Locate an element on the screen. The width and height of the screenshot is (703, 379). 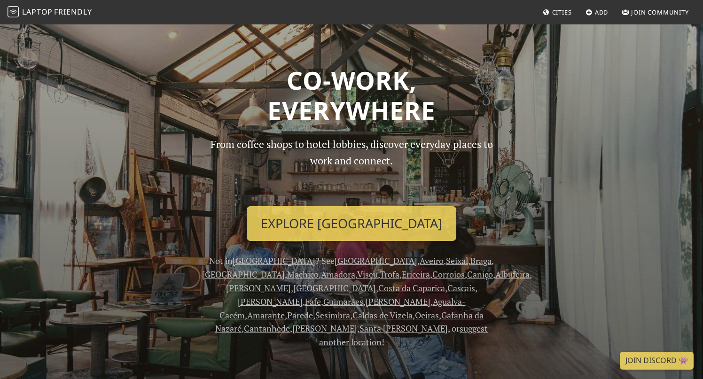
a: Join Community is located at coordinates (655, 12).